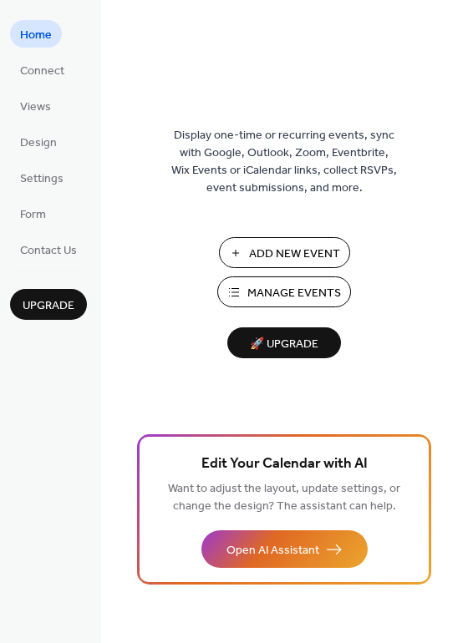 The width and height of the screenshot is (468, 643). Describe the element at coordinates (284, 549) in the screenshot. I see `button: Open AI Assistant` at that location.